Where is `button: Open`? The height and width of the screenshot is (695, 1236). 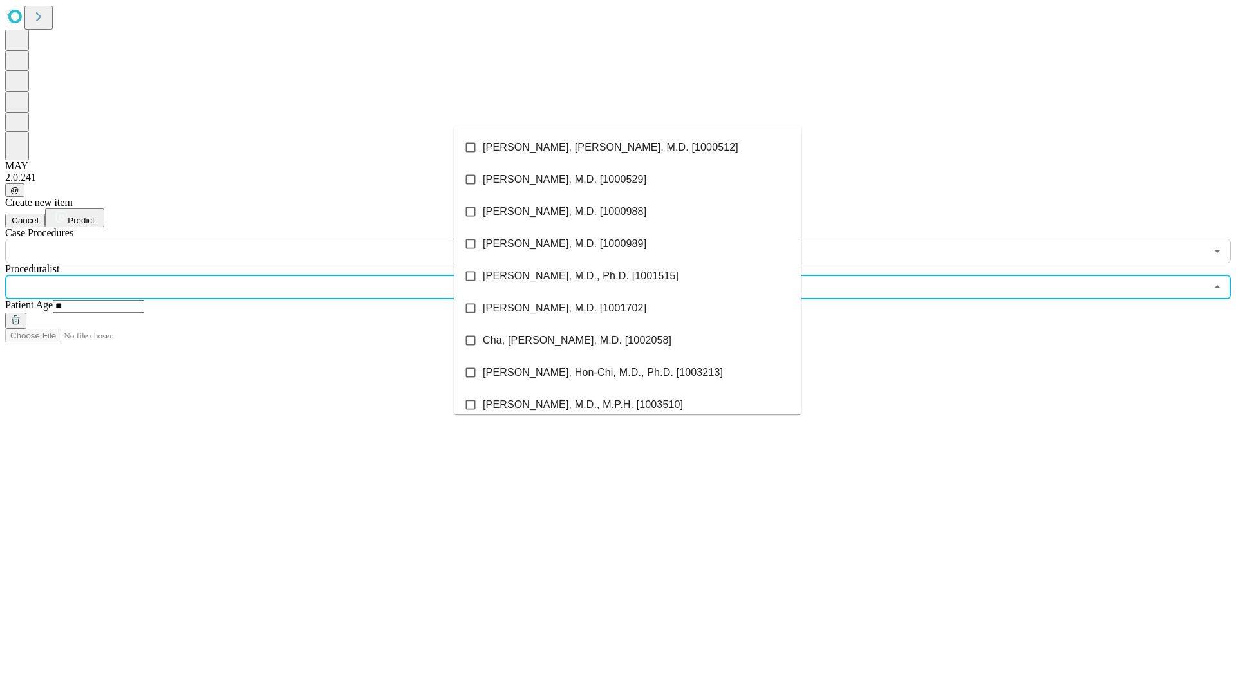 button: Open is located at coordinates (1217, 251).